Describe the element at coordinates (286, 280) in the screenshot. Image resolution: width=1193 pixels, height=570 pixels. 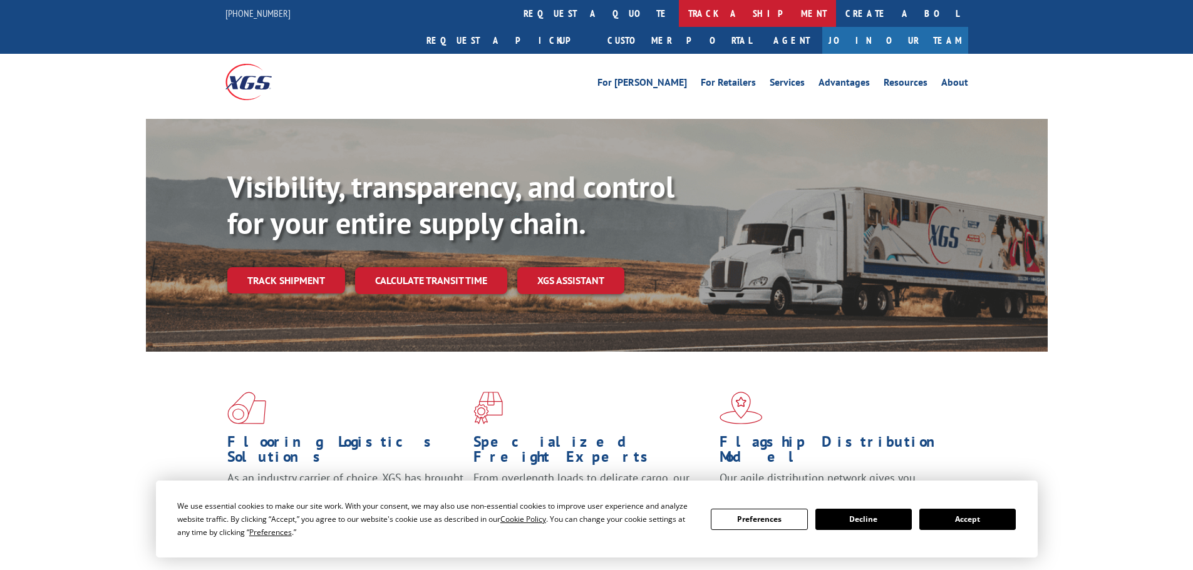
I see `a: Track shipment` at that location.